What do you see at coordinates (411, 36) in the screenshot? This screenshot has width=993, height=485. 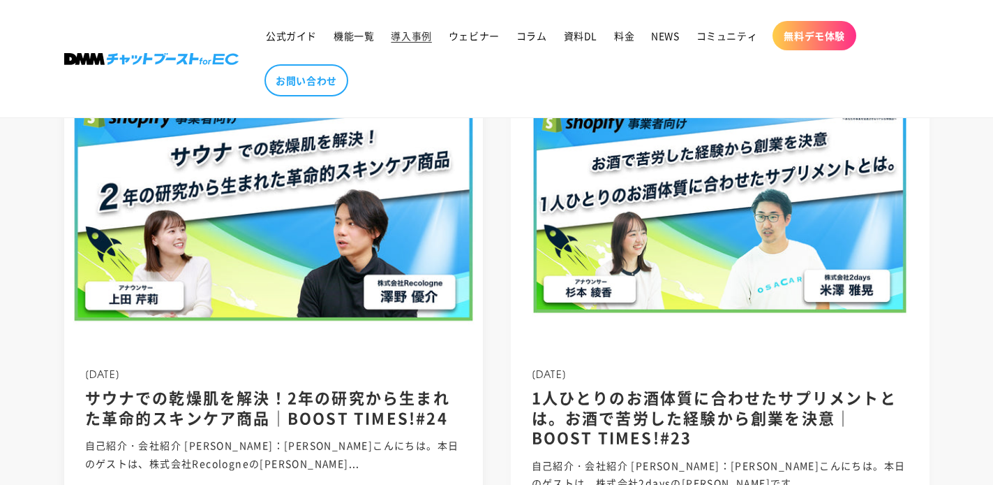 I see `a: 導入事例` at bounding box center [411, 36].